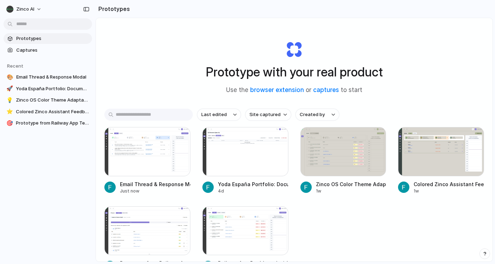 This screenshot has height=264, width=495. What do you see at coordinates (253, 184) in the screenshot?
I see `div: Yoda España Portfolio: Documentos Tab` at bounding box center [253, 184].